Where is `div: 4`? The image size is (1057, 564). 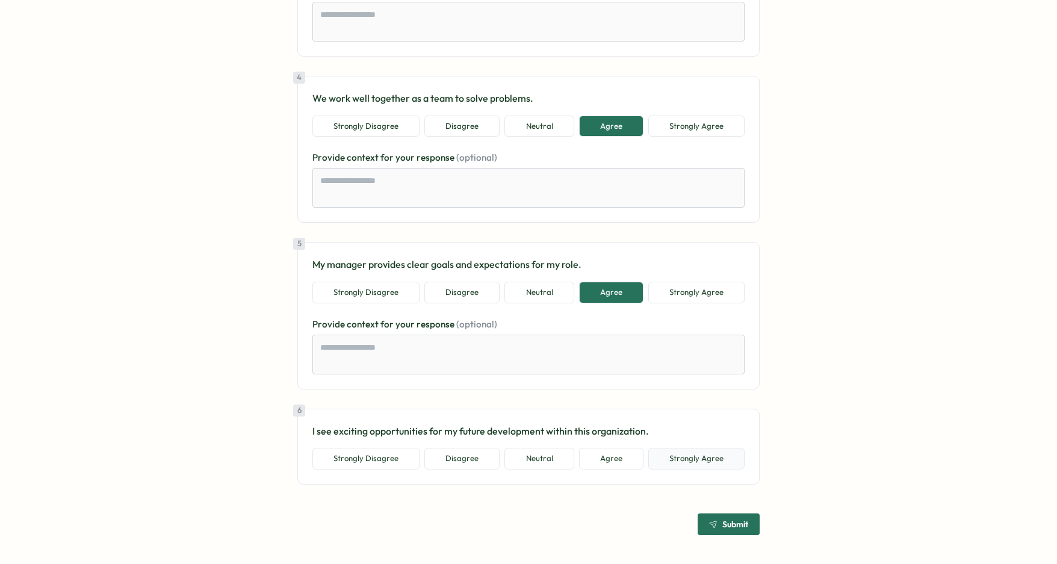
div: 4 is located at coordinates (299, 78).